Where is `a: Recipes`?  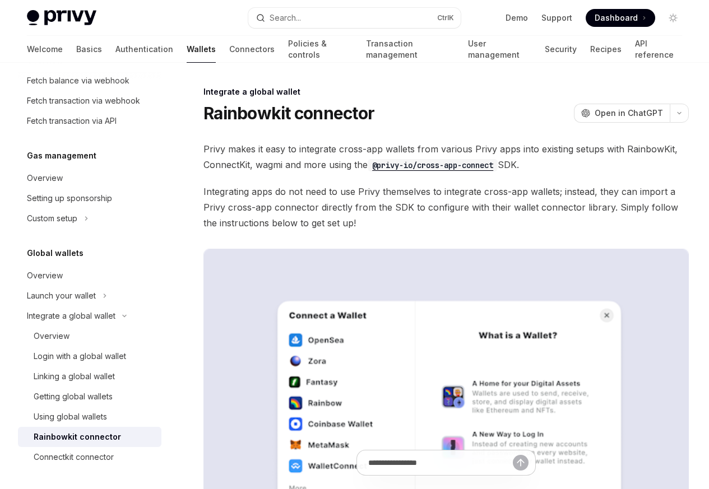 a: Recipes is located at coordinates (606, 49).